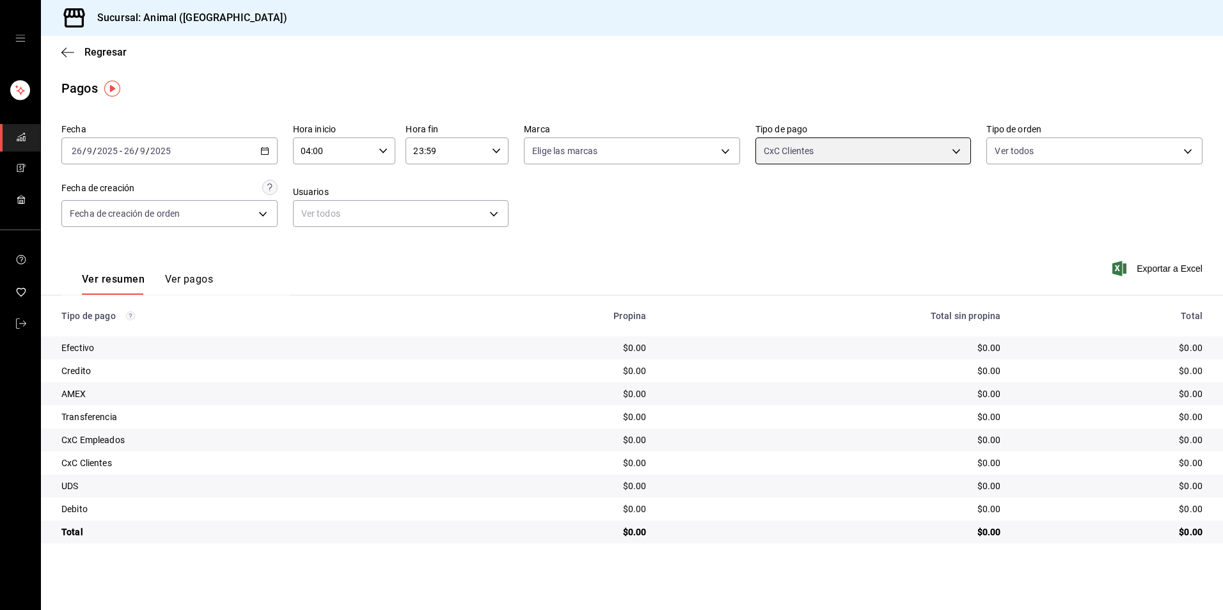 The height and width of the screenshot is (610, 1223). Describe the element at coordinates (249, 486) in the screenshot. I see `div: UDS` at that location.